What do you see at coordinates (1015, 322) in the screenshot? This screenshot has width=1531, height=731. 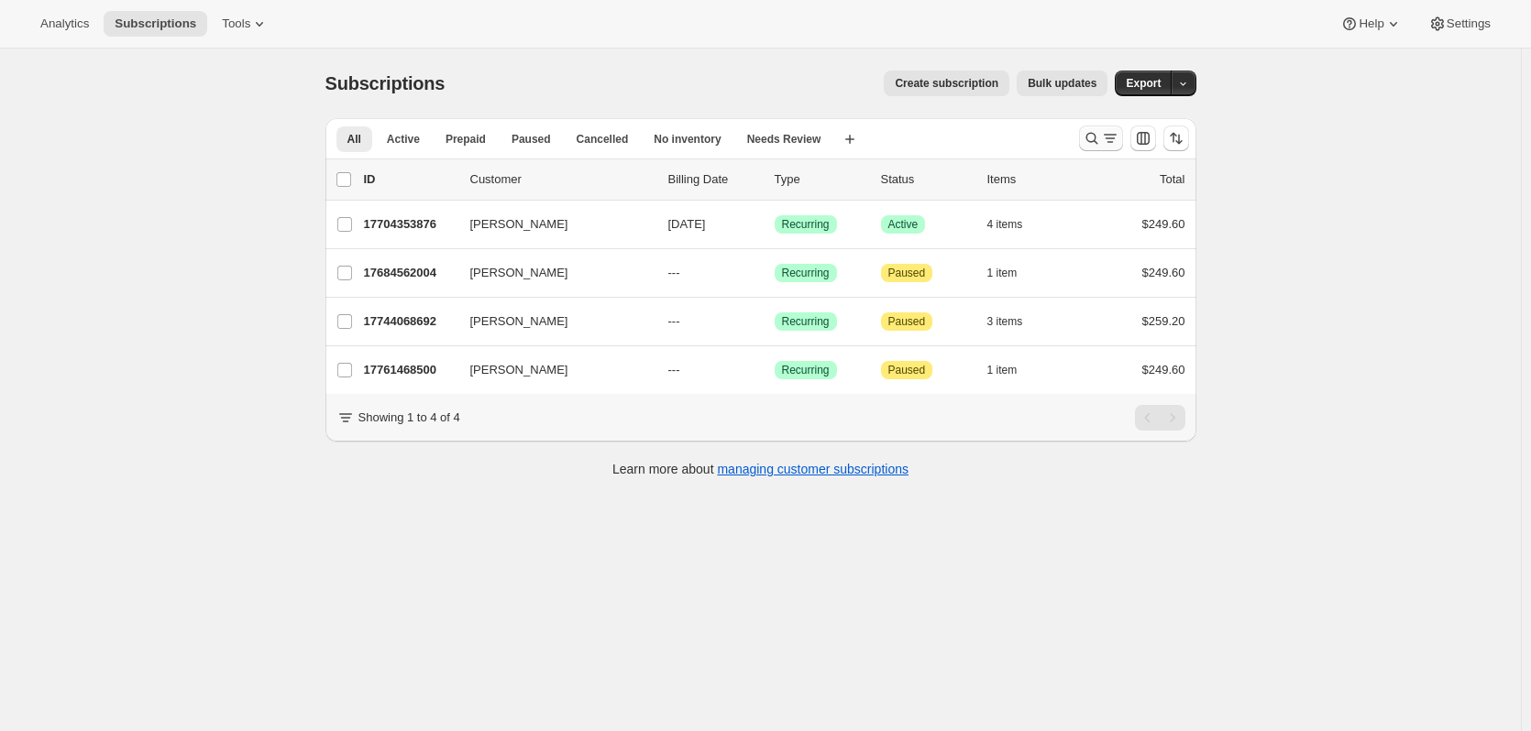 I see `button: 3 items` at bounding box center [1015, 322].